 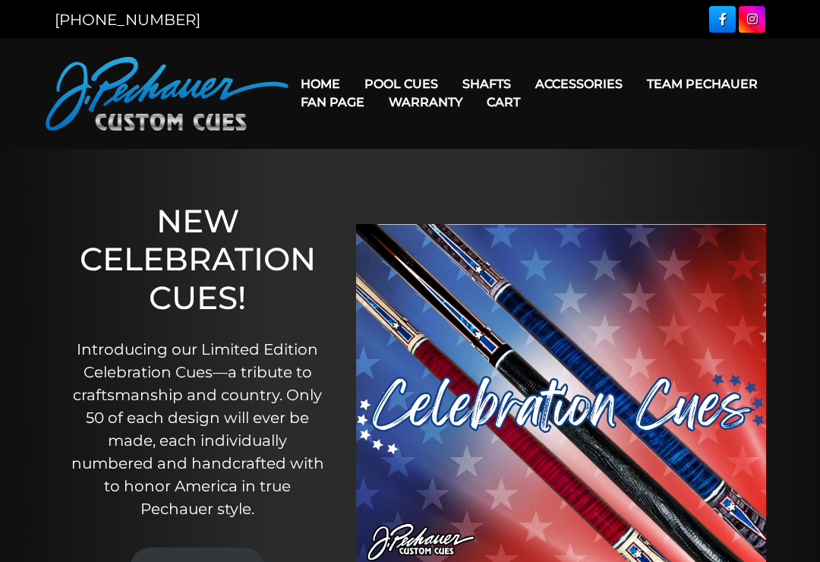 What do you see at coordinates (320, 83) in the screenshot?
I see `a: Home` at bounding box center [320, 83].